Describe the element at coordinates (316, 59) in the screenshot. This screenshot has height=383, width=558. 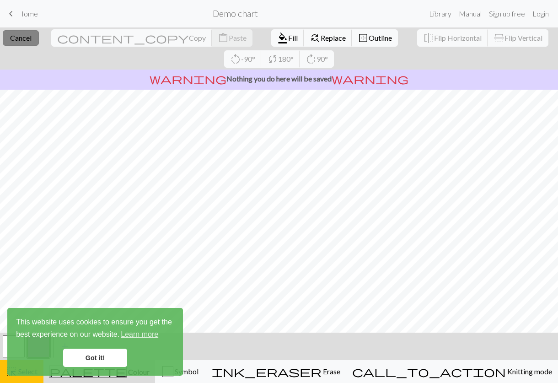
I see `button: 90°` at that location.